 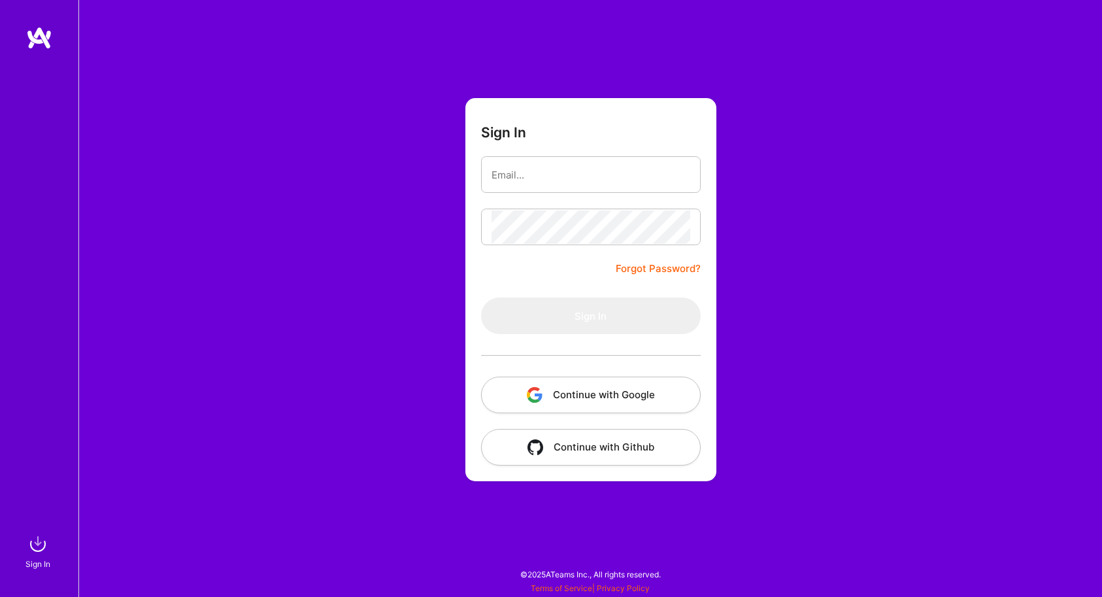 What do you see at coordinates (590, 574) in the screenshot?
I see `div: © 2025 ATeams Inc., All rights reserved.` at bounding box center [590, 574].